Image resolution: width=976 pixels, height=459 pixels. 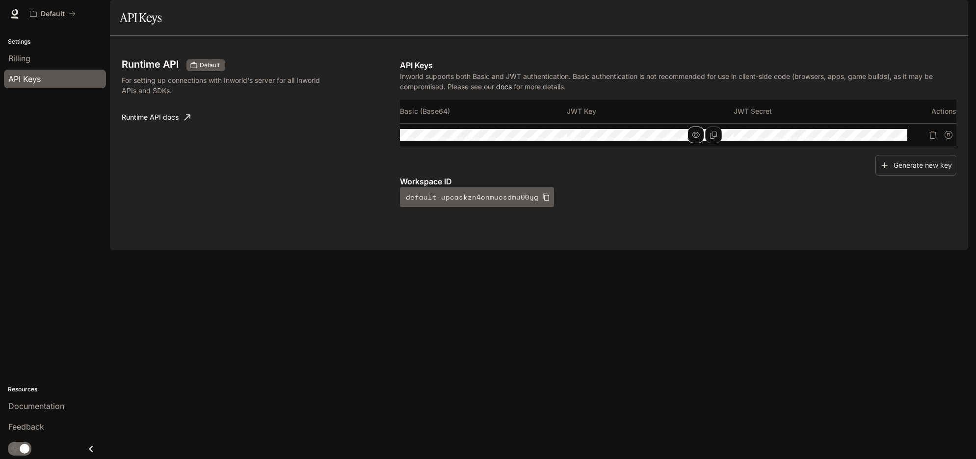 What do you see at coordinates (140, 18) in the screenshot?
I see `h1: API Keys` at bounding box center [140, 18].